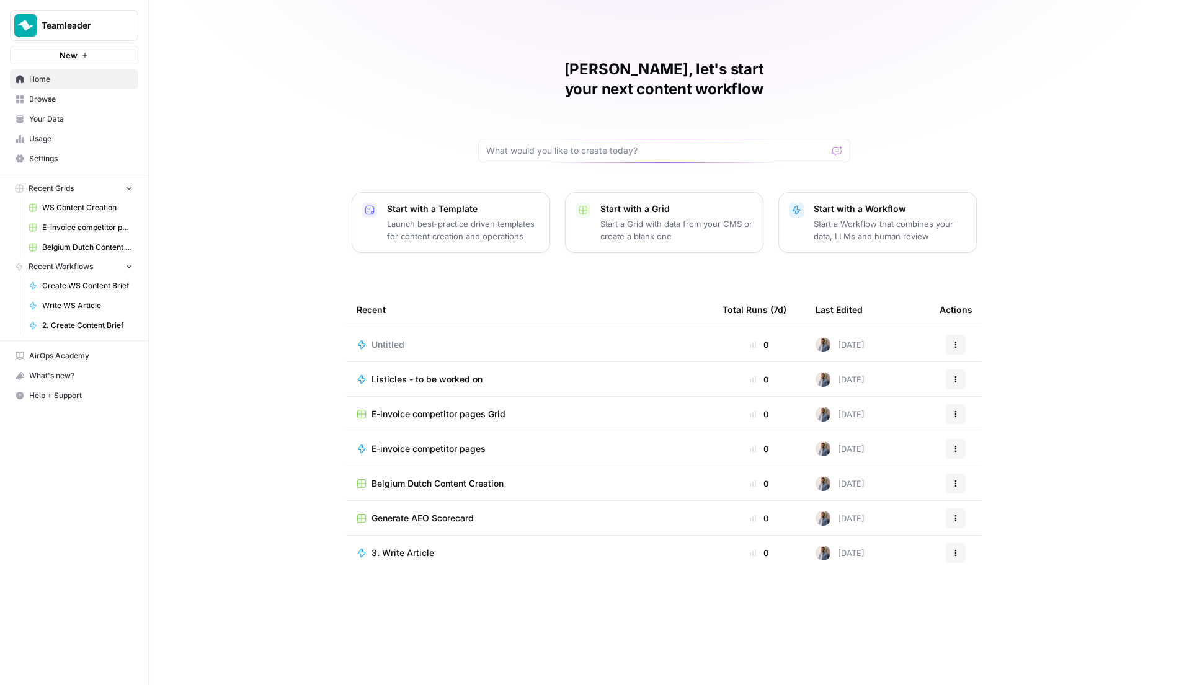 Image resolution: width=1179 pixels, height=685 pixels. Describe the element at coordinates (74, 99) in the screenshot. I see `a: Browse` at that location.